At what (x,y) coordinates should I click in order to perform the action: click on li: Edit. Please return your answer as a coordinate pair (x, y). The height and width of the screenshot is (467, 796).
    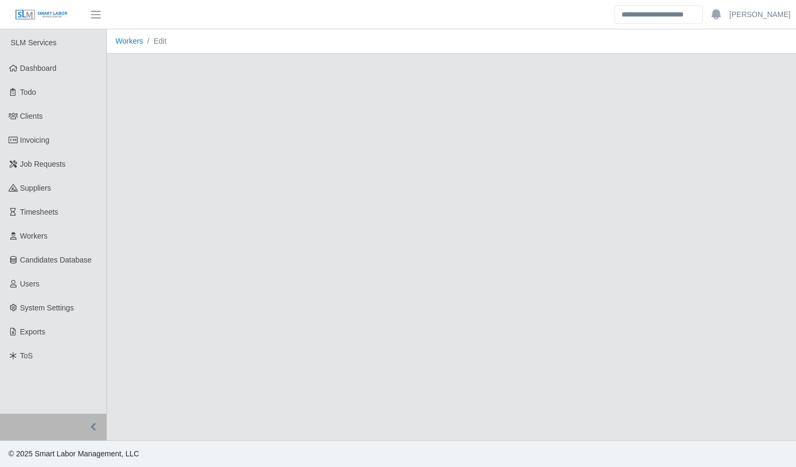
    Looking at the image, I should click on (155, 41).